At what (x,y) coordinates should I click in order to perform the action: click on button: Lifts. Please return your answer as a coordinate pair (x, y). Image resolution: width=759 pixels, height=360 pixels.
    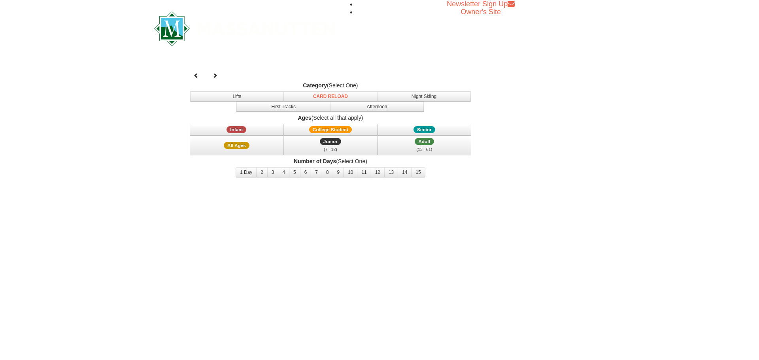
    Looking at the image, I should click on (237, 96).